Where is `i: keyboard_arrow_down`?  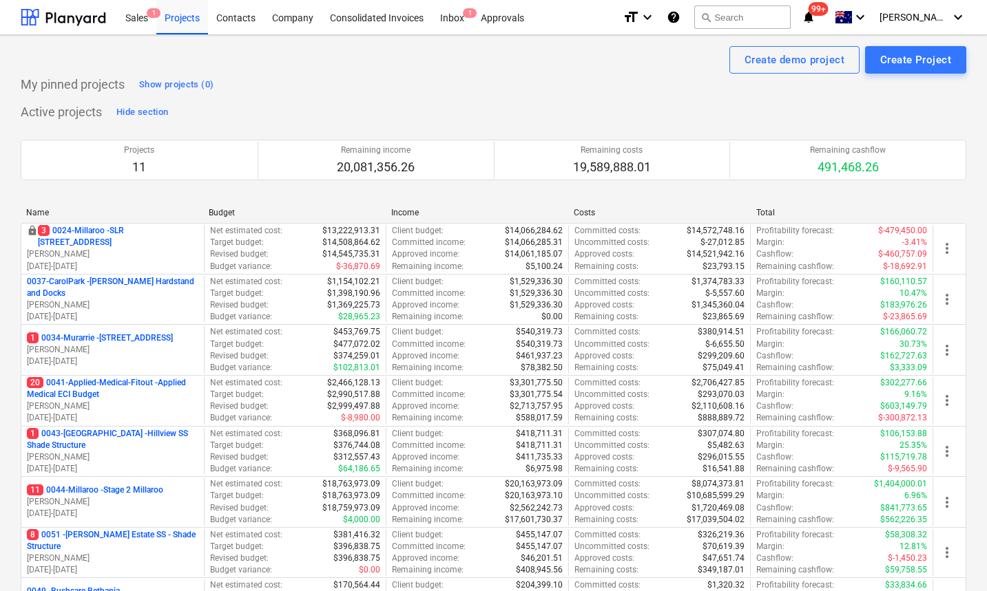
i: keyboard_arrow_down is located at coordinates (647, 17).